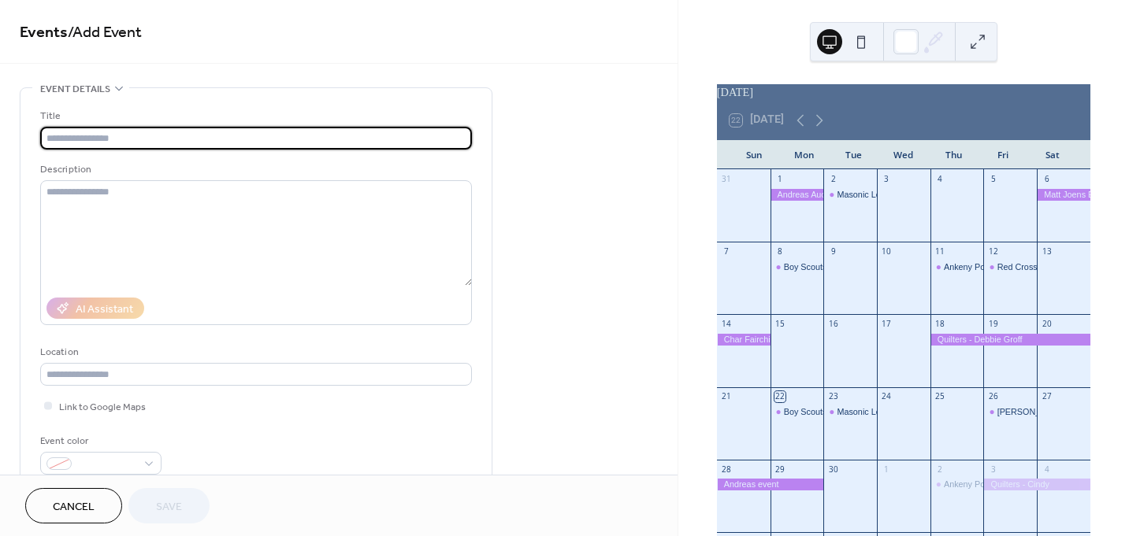  What do you see at coordinates (780, 469) in the screenshot?
I see `div: 29` at bounding box center [780, 469].